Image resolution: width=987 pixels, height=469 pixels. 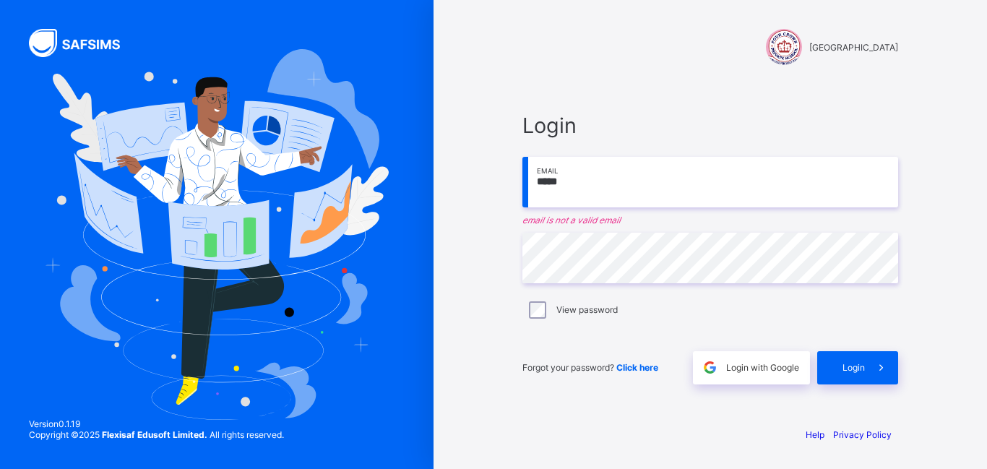 I want to click on label: View password, so click(x=586, y=309).